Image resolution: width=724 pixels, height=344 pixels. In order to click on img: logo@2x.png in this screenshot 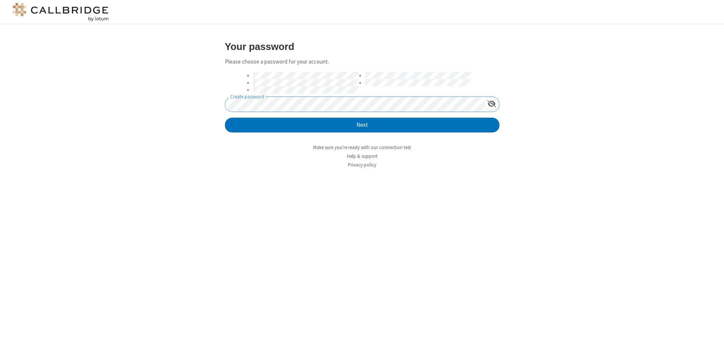, I will do `click(61, 12)`.